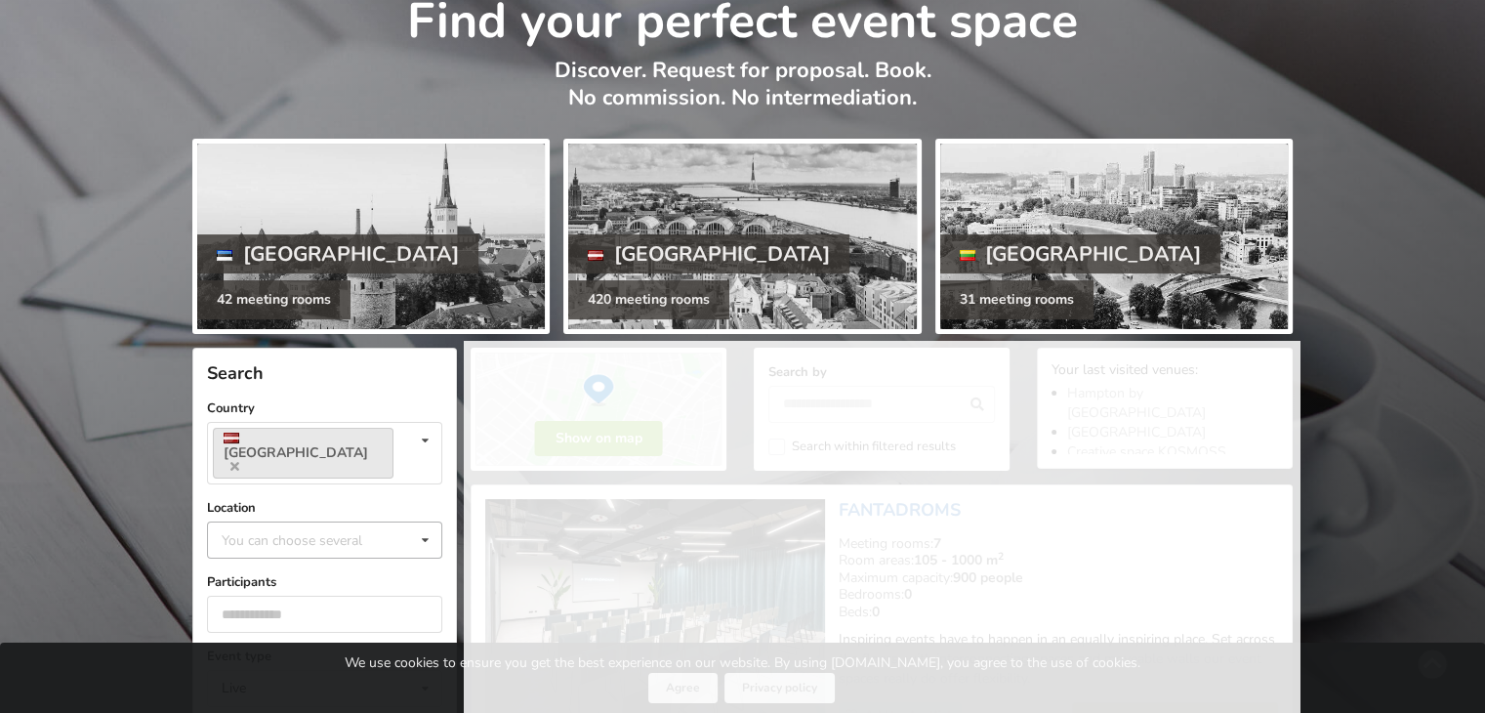 The image size is (1485, 713). I want to click on div: You can choose several, so click(311, 540).